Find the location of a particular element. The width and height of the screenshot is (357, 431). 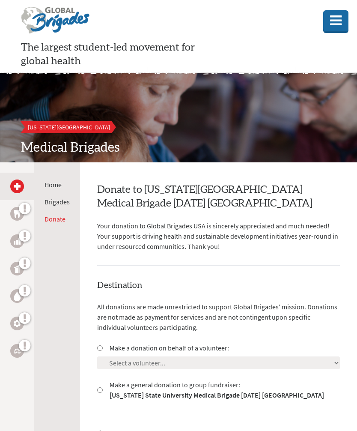

div: Business is located at coordinates (17, 241).